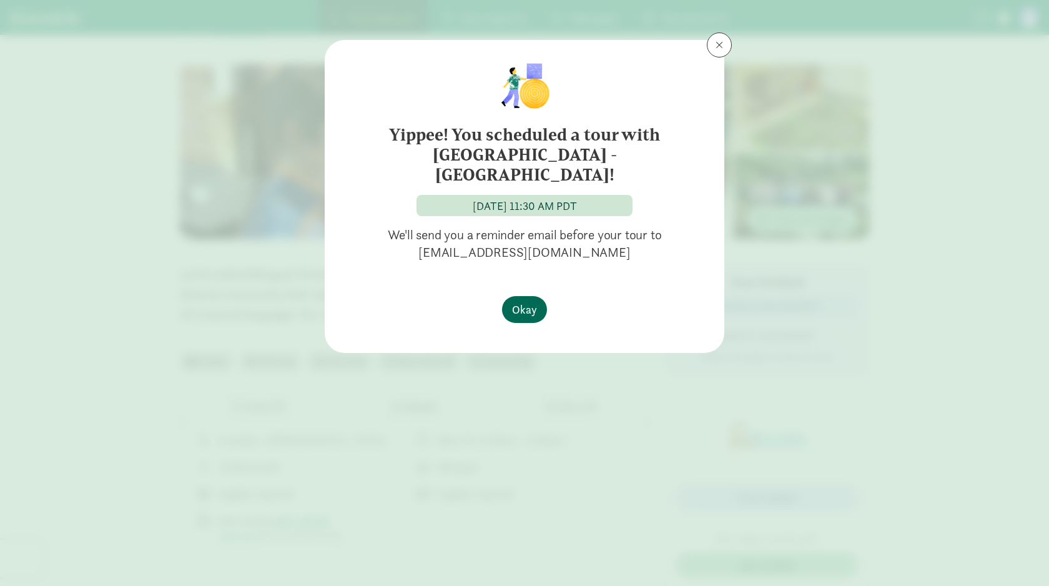 The image size is (1049, 586). What do you see at coordinates (524, 309) in the screenshot?
I see `button: Okay` at bounding box center [524, 309].